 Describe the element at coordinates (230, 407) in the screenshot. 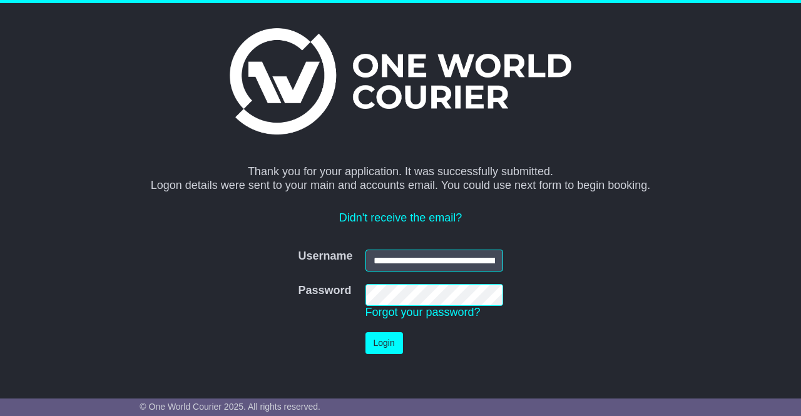

I see `span: © One World Courier 2025. All rights reserved.` at that location.